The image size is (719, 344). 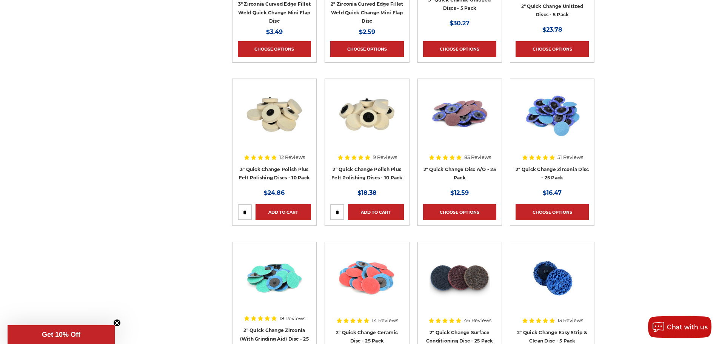 I want to click on span: $3.49, so click(x=275, y=32).